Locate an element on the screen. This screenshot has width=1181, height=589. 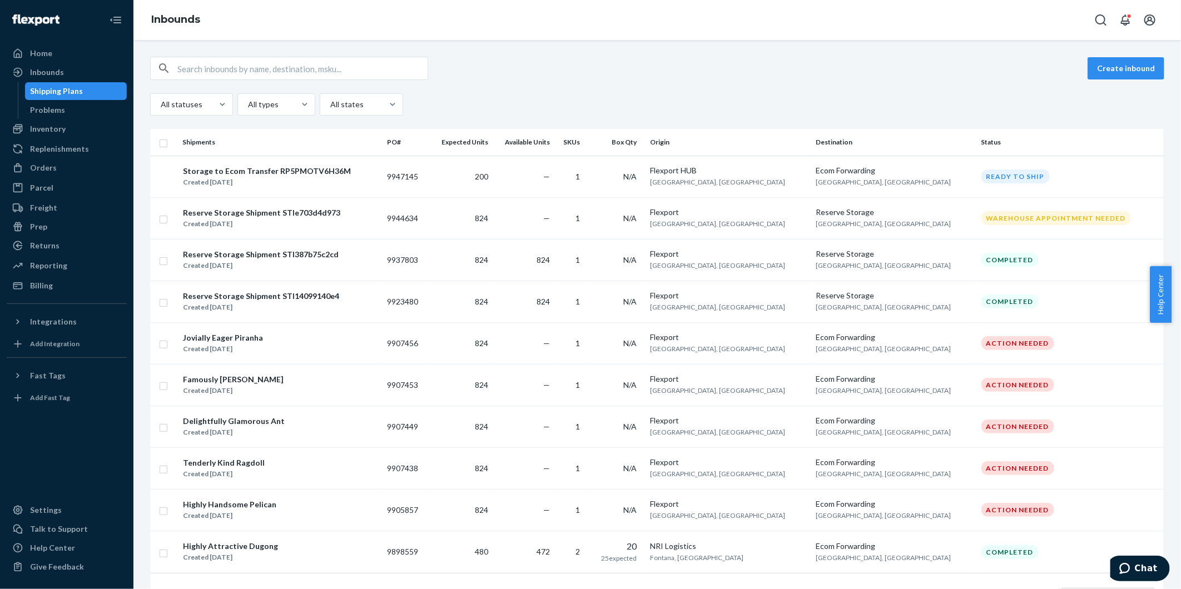
th: Available Units is located at coordinates (524, 142).